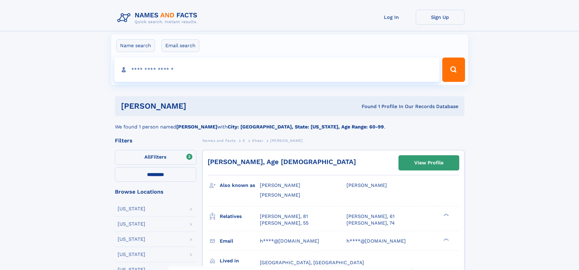 Image resolution: width=579 pixels, height=270 pixels. I want to click on label: Name search, so click(136, 46).